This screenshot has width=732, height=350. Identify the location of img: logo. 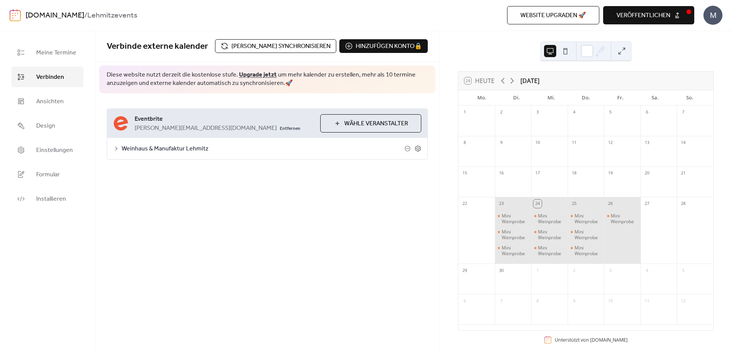
(15, 15).